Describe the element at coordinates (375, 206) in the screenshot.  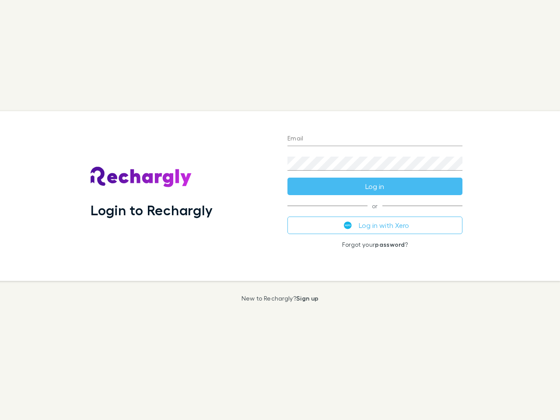
I see `span: or` at that location.